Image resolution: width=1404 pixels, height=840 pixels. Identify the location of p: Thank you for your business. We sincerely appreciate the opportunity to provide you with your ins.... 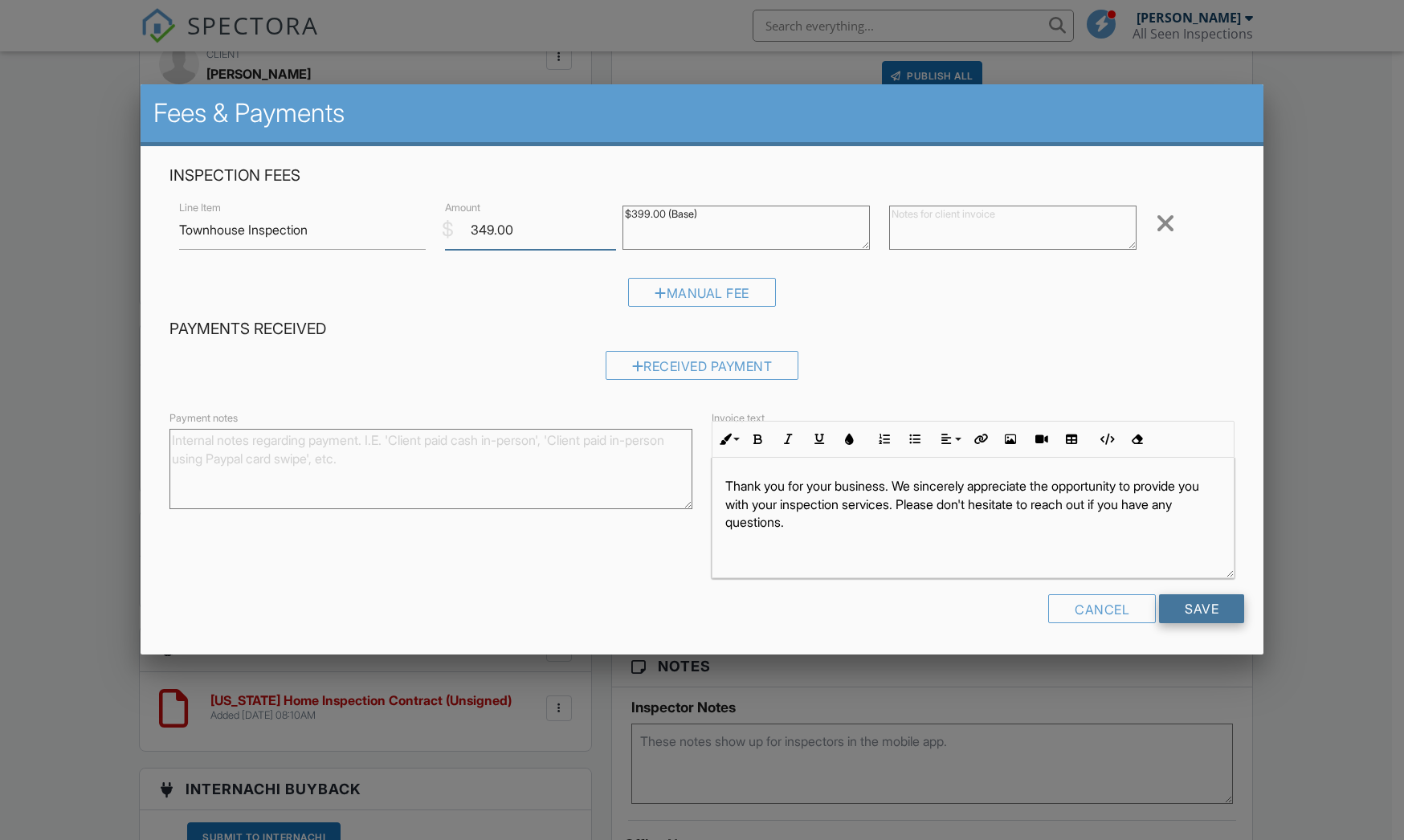
(972, 503).